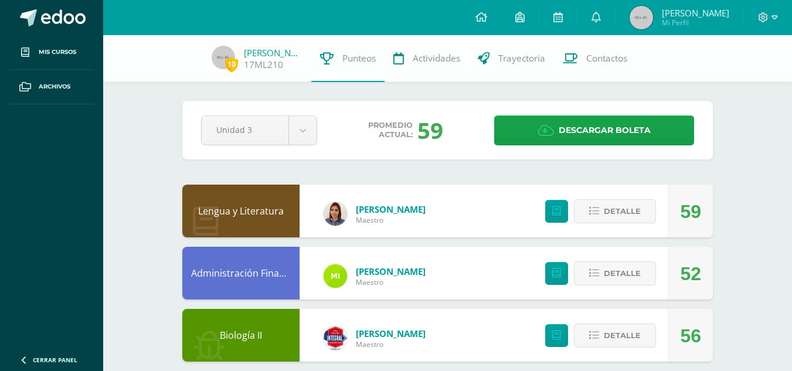 Image resolution: width=792 pixels, height=371 pixels. What do you see at coordinates (52, 52) in the screenshot?
I see `a: Mis cursos` at bounding box center [52, 52].